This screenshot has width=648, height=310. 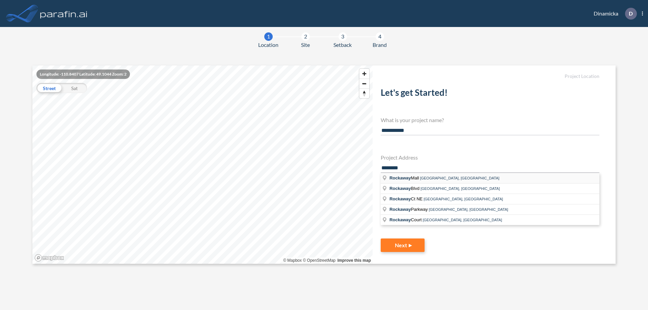 I want to click on span: Mall, so click(x=405, y=178).